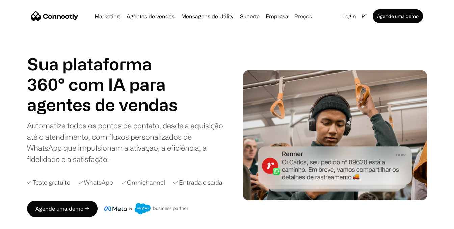  Describe the element at coordinates (62, 209) in the screenshot. I see `a: Agende uma demo →` at that location.